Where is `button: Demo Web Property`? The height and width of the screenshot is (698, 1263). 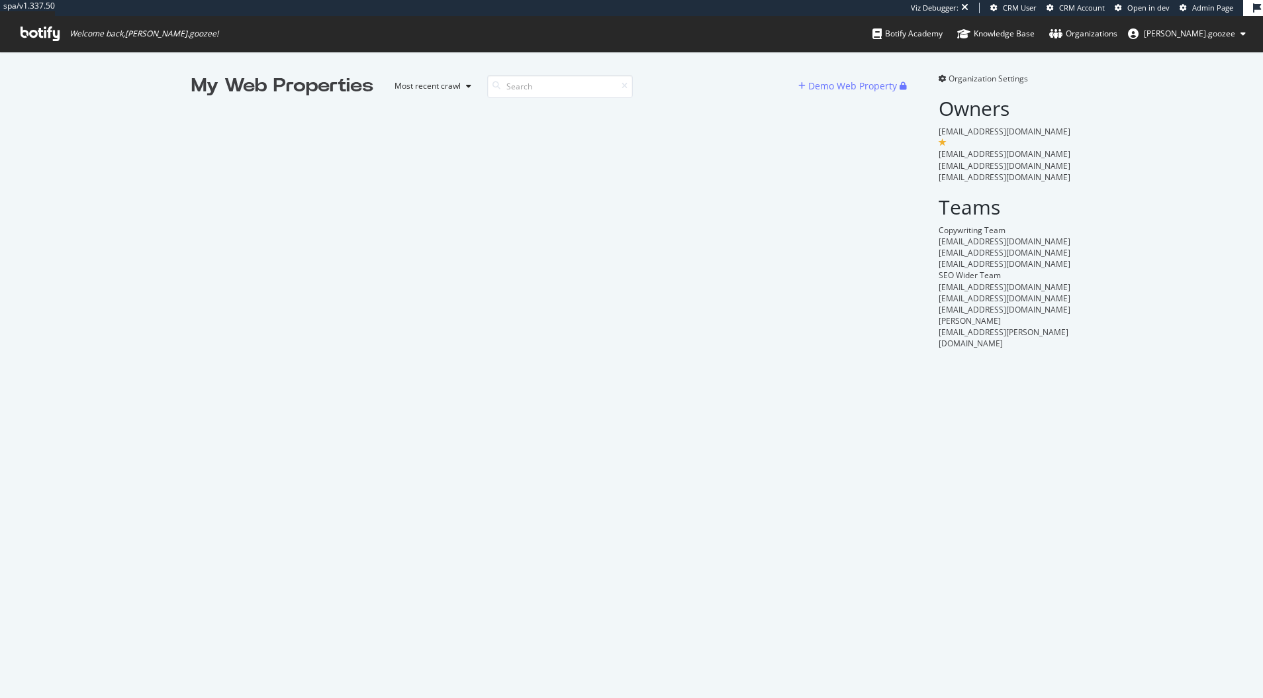 button: Demo Web Property is located at coordinates (848, 86).